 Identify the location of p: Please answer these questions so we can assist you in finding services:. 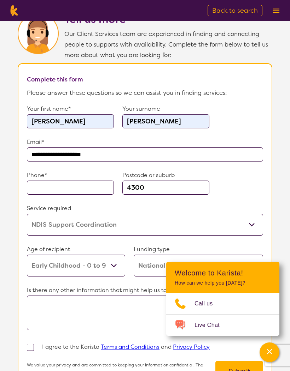
(145, 93).